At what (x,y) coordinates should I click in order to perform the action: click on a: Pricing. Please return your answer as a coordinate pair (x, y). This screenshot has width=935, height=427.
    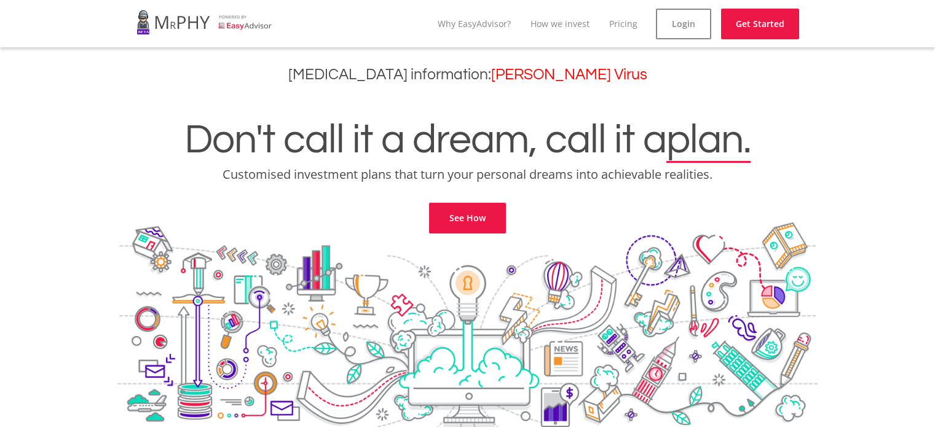
    Looking at the image, I should click on (623, 23).